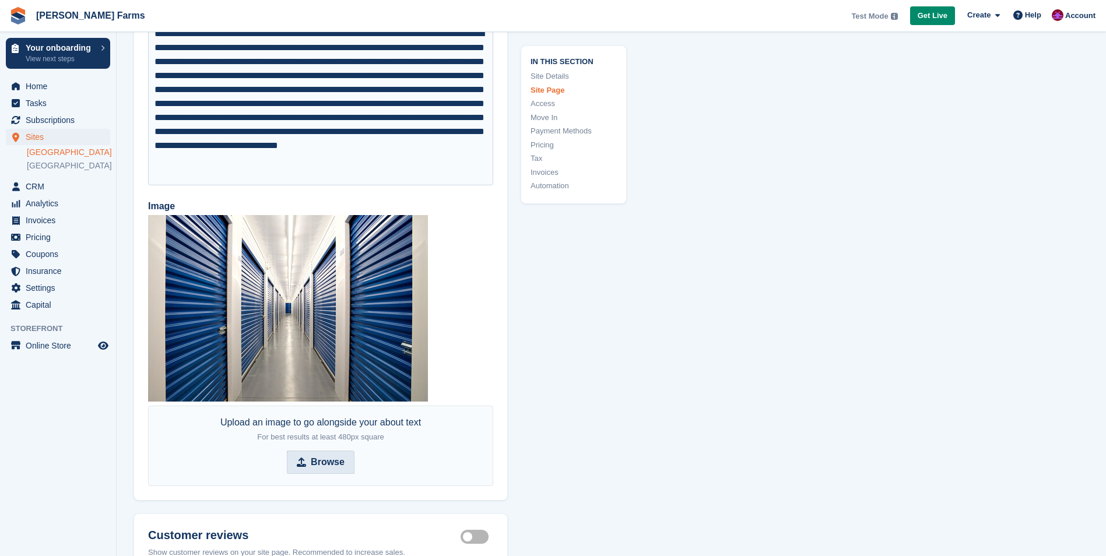 The height and width of the screenshot is (556, 1106). What do you see at coordinates (61, 103) in the screenshot?
I see `span: Tasks` at bounding box center [61, 103].